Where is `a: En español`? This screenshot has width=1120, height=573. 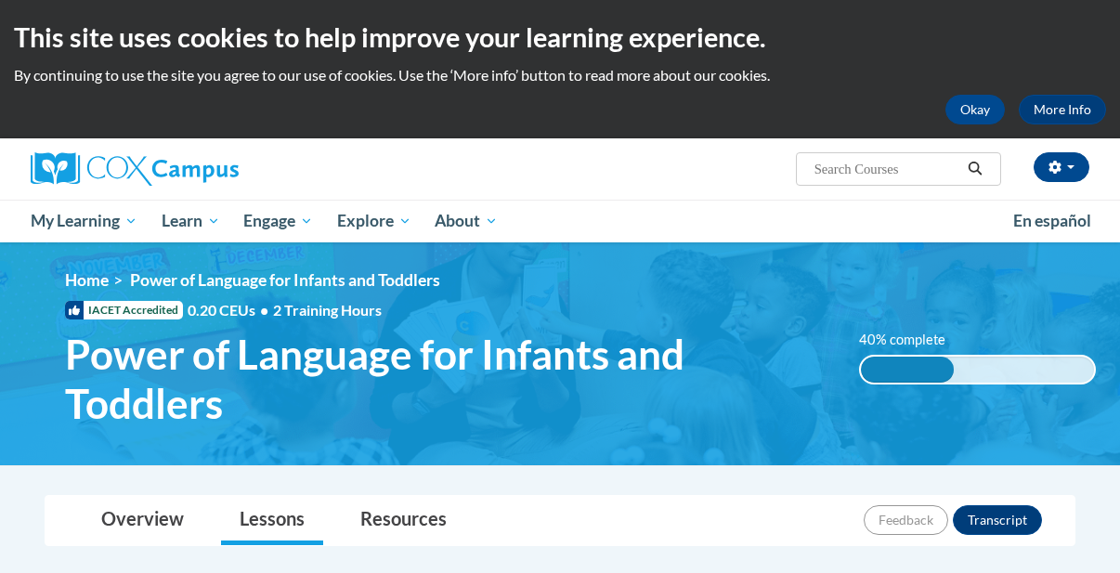 a: En español is located at coordinates (1052, 221).